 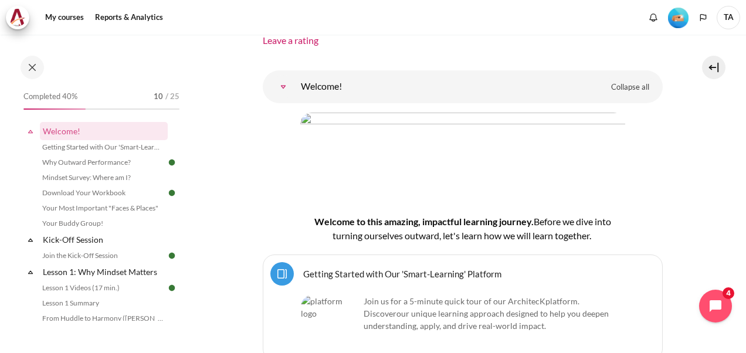 What do you see at coordinates (103, 303) in the screenshot?
I see `a: Lesson 1 Summary` at bounding box center [103, 303].